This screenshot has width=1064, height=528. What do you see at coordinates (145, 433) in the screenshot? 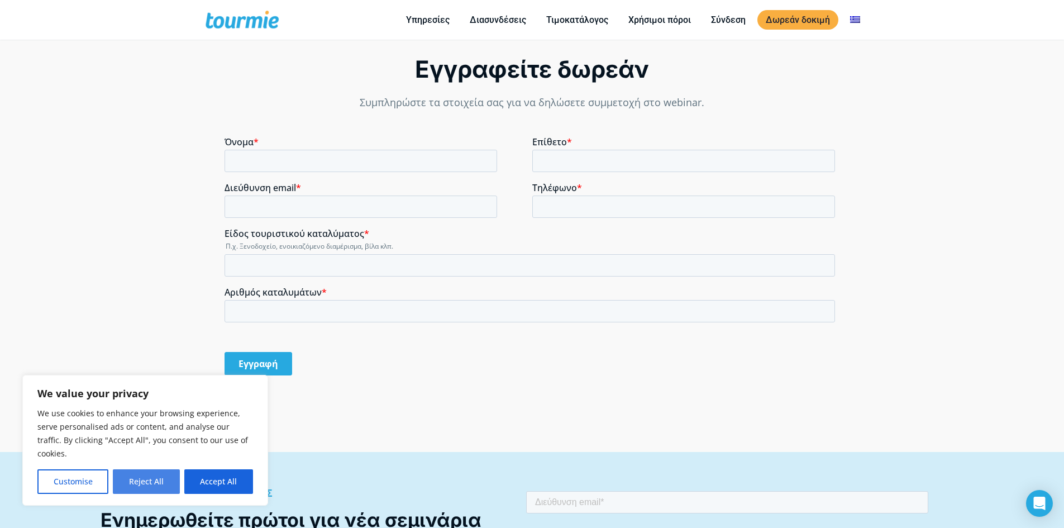
I see `p: We use cookies to enhance your browsing experience, serve personalised ads or content, and analys...` at bounding box center [145, 433].